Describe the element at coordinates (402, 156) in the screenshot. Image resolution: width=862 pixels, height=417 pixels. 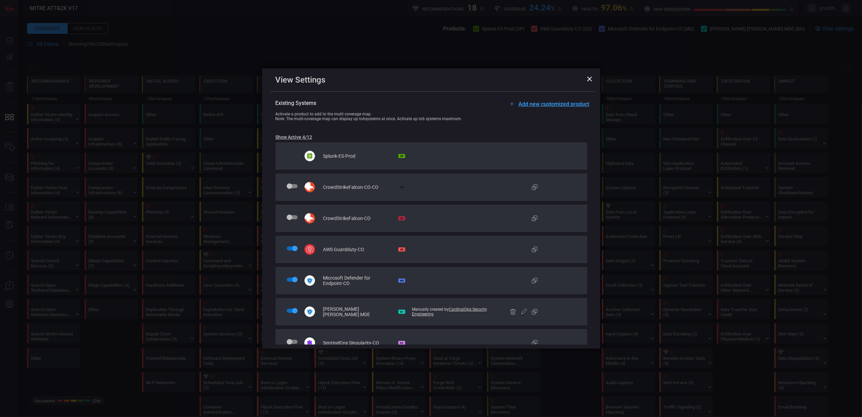
I see `div: SP` at that location.